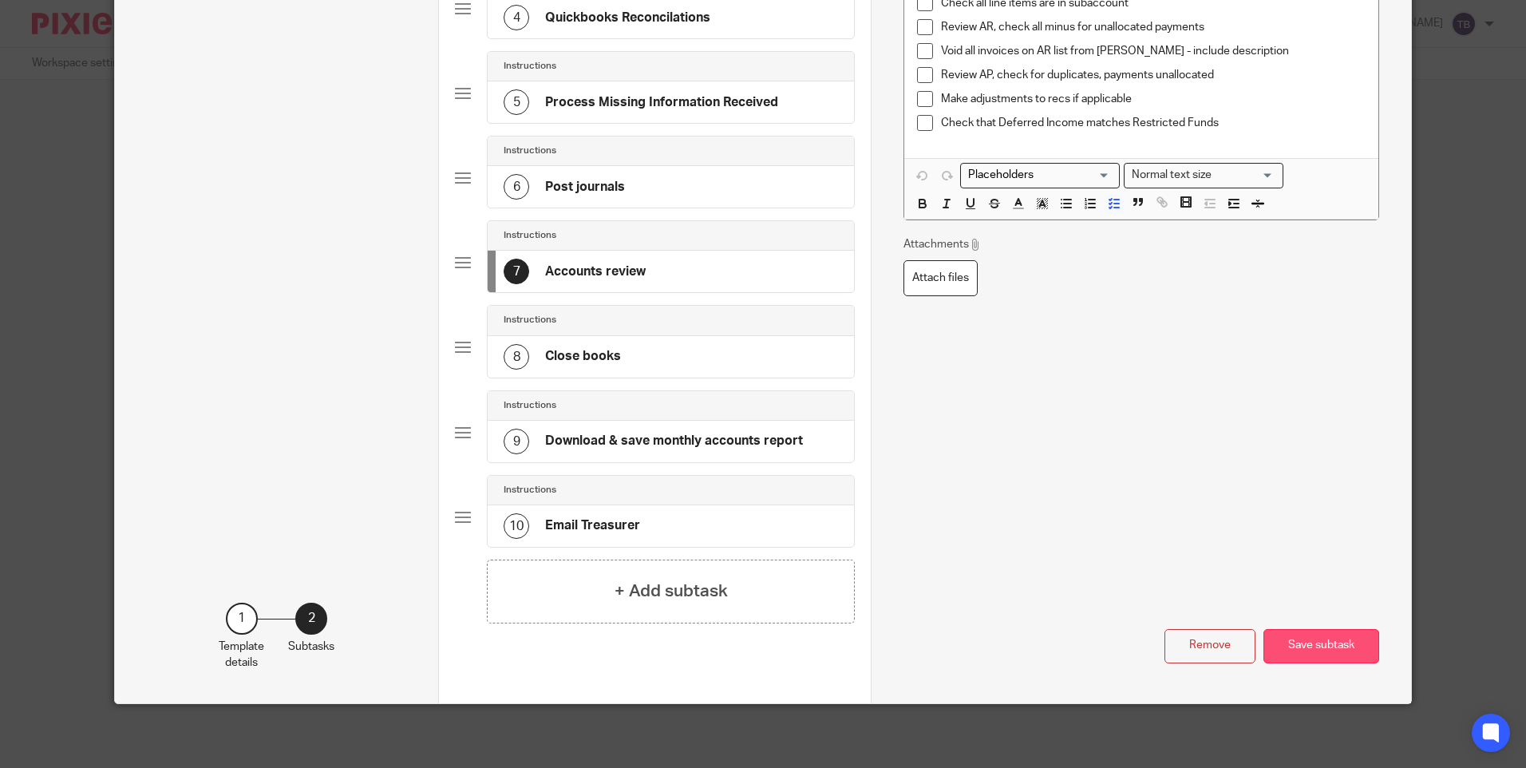 Image resolution: width=1526 pixels, height=768 pixels. Describe the element at coordinates (595, 271) in the screenshot. I see `h4: Accounts review` at that location.